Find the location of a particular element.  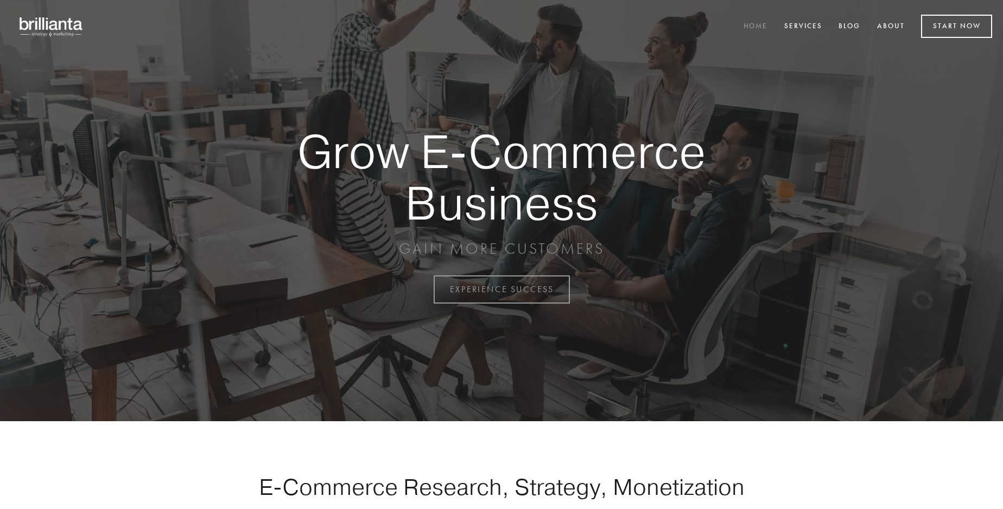

a: Services is located at coordinates (803, 27).